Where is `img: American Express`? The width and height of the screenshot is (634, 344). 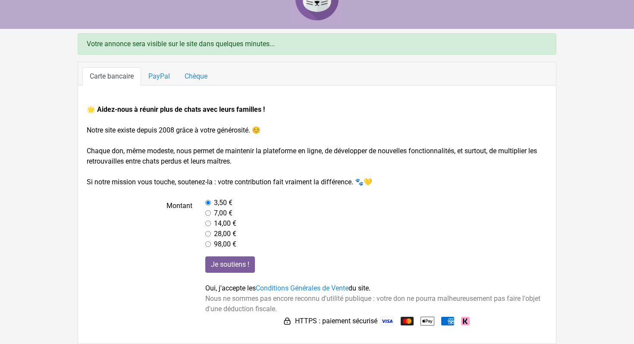 img: American Express is located at coordinates (448, 321).